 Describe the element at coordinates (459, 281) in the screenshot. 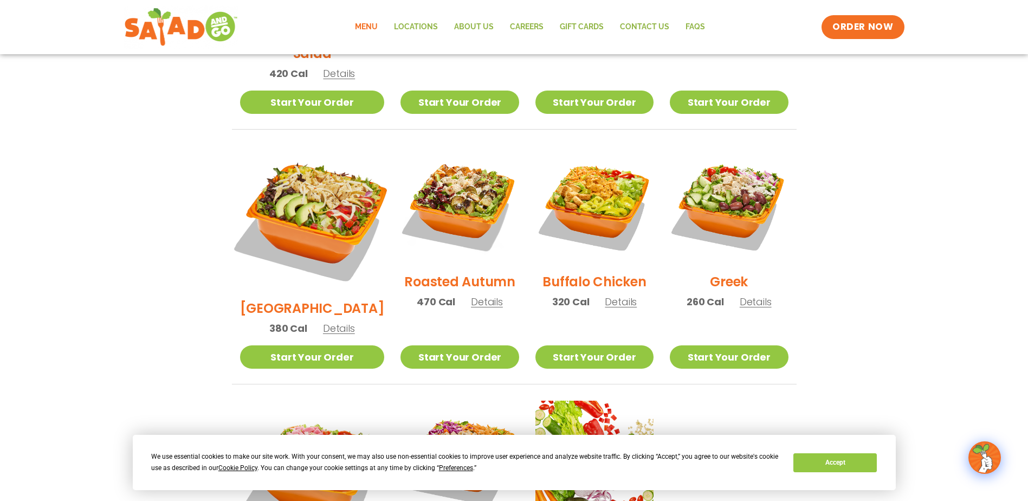

I see `h2: Roasted Autumn` at that location.